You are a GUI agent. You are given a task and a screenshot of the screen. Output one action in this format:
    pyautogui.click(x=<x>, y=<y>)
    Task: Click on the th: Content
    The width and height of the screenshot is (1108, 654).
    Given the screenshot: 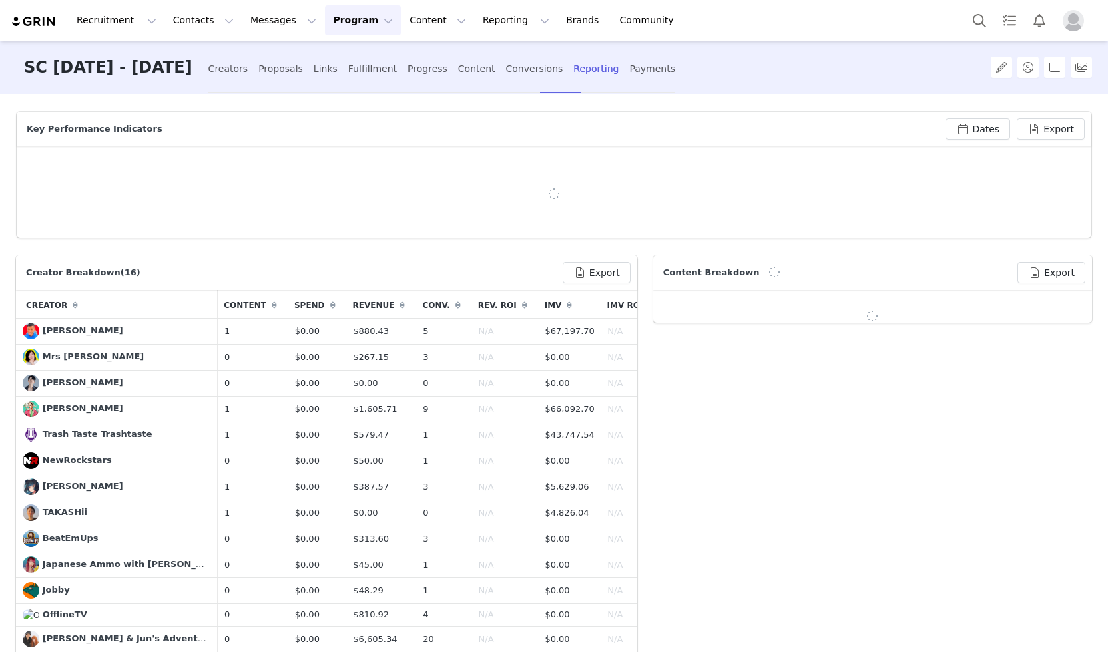 What is the action you would take?
    pyautogui.click(x=253, y=304)
    